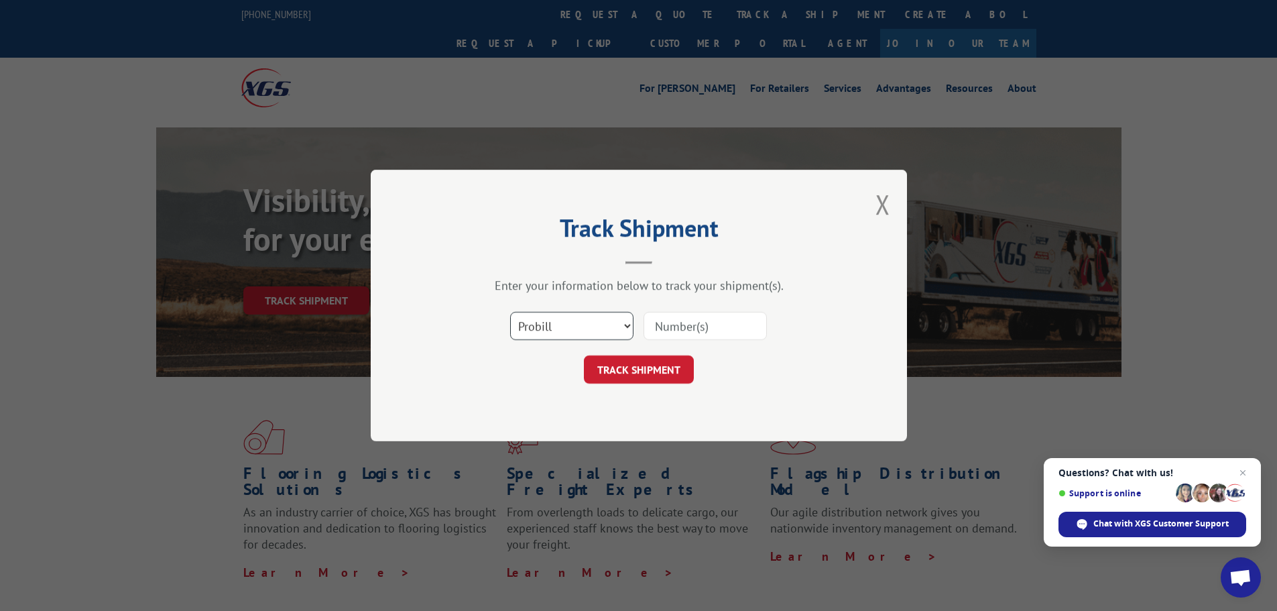  Describe the element at coordinates (1152, 473) in the screenshot. I see `span: Questions? Chat with us!` at that location.